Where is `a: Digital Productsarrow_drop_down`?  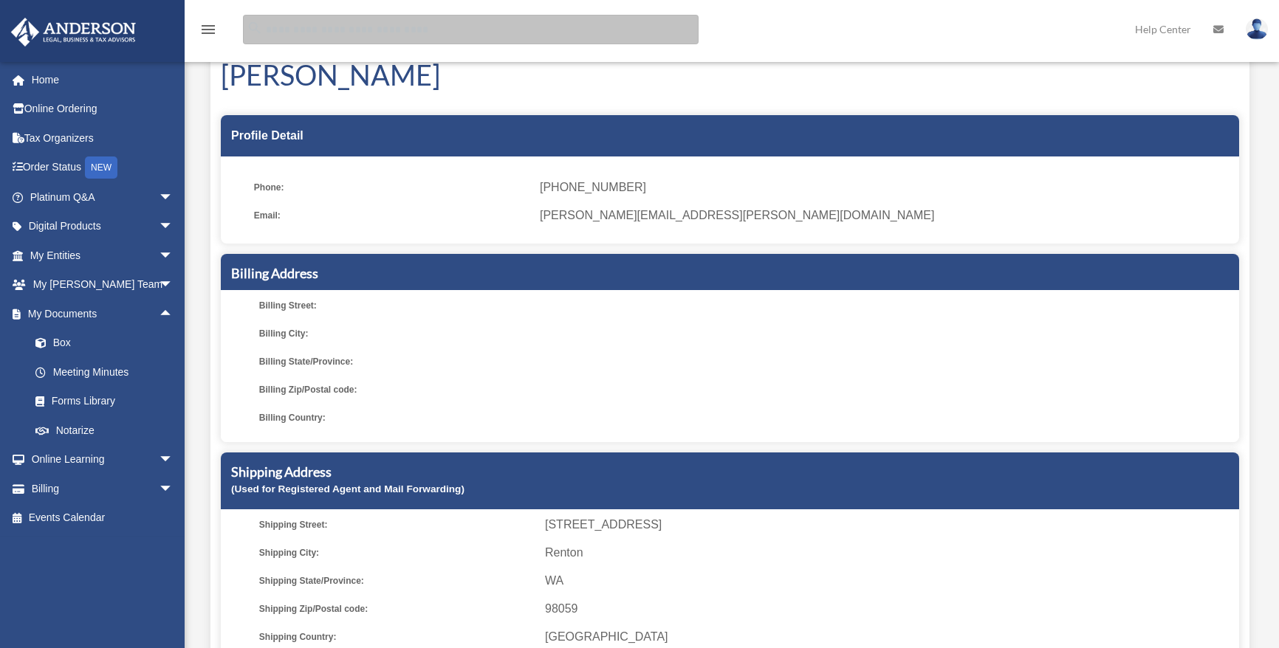 a: Digital Productsarrow_drop_down is located at coordinates (103, 227).